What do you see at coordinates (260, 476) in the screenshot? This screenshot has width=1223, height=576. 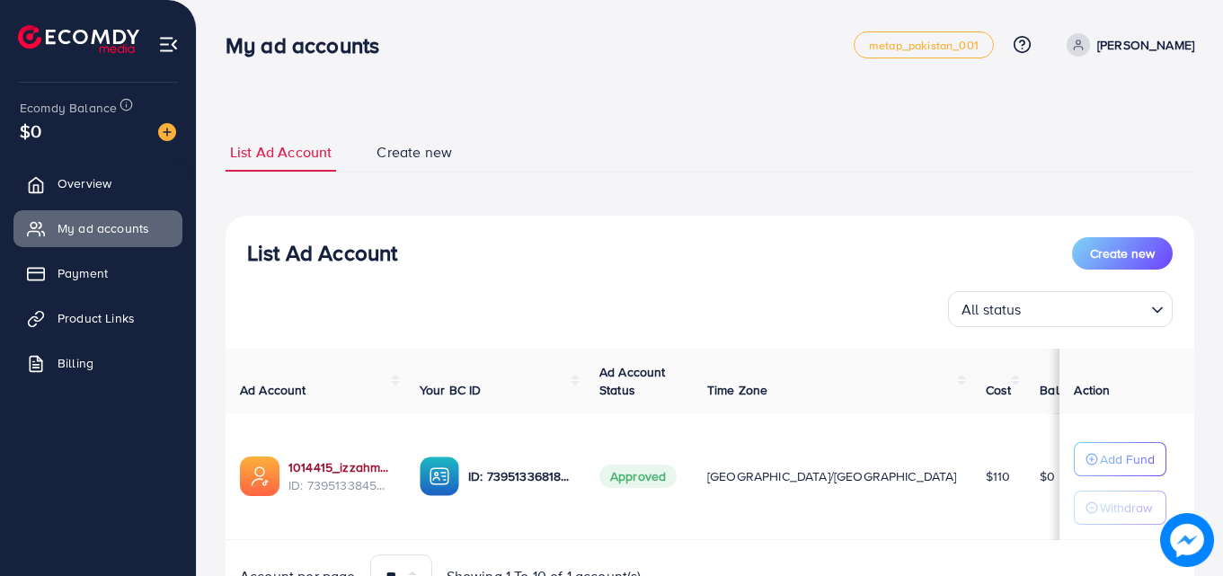 I see `img: ic-ads-acc.e4c84228.svg` at bounding box center [260, 476].